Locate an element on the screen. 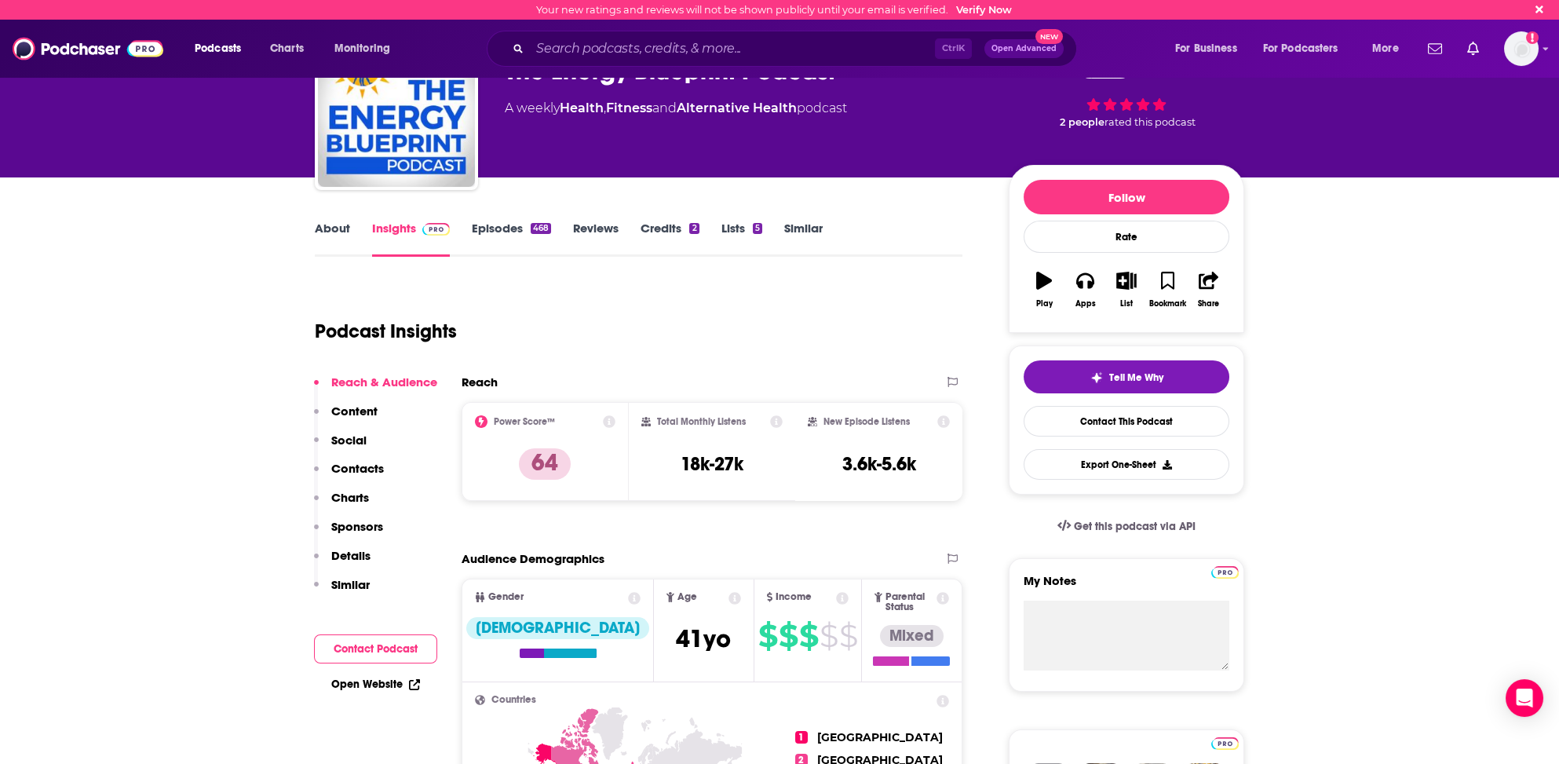 Image resolution: width=1559 pixels, height=764 pixels. div: Search podcasts, credits, & more... is located at coordinates (797, 49).